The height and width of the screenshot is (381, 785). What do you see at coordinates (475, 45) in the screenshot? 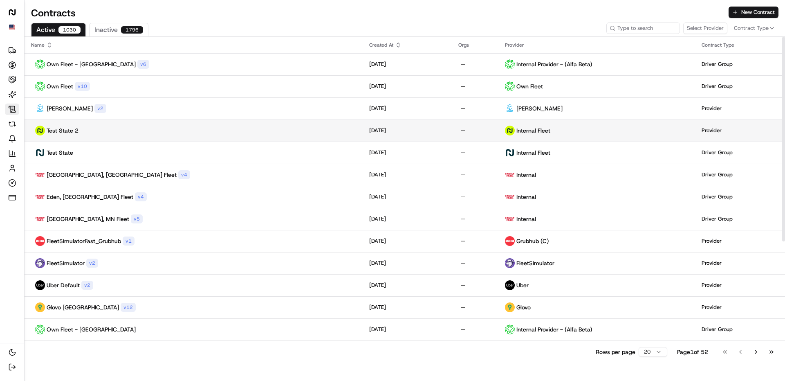
I see `div: Orgs` at bounding box center [475, 45].